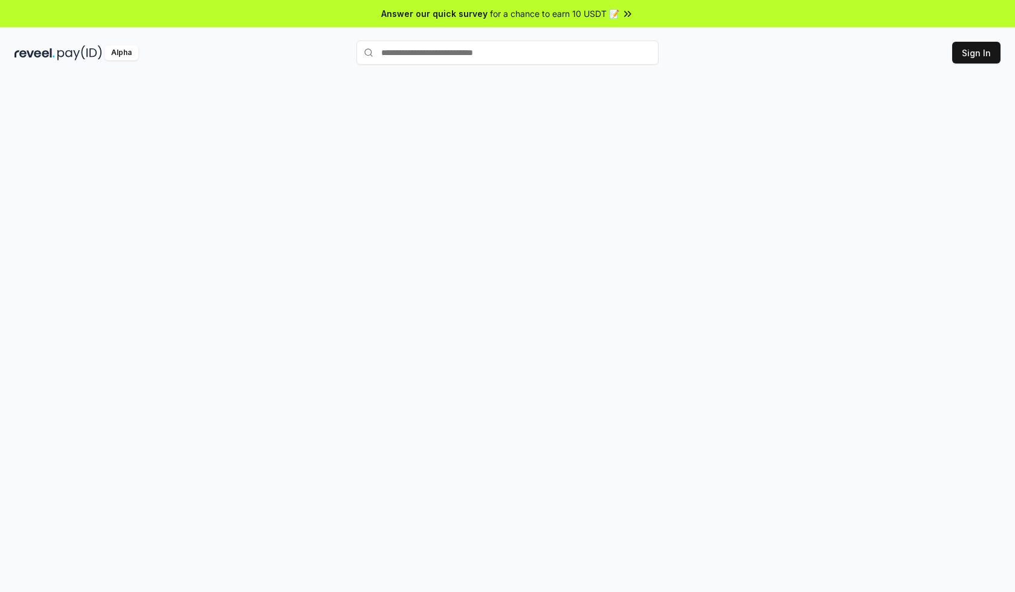  Describe the element at coordinates (555, 13) in the screenshot. I see `span: for a chance to earn 10 USDT 📝` at that location.